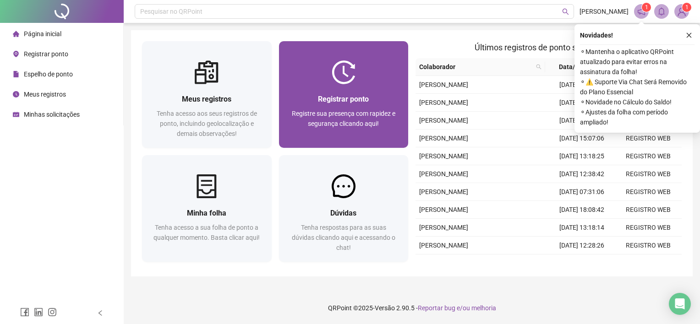  Describe the element at coordinates (206, 213) in the screenshot. I see `span: Minha folha` at that location.